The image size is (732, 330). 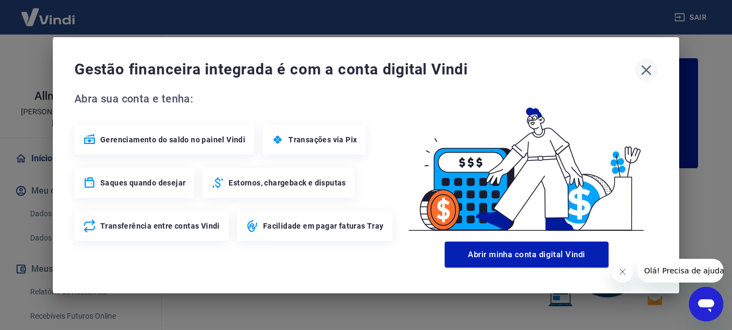 What do you see at coordinates (287, 183) in the screenshot?
I see `span: Estornos, chargeback e disputas` at bounding box center [287, 183].